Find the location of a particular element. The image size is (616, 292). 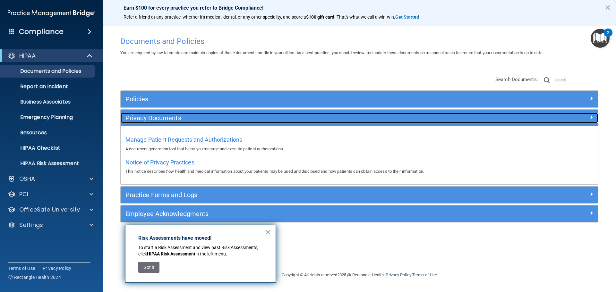

p: This notice describes how health and medical information about your patients may be used and disc... is located at coordinates (359, 172).